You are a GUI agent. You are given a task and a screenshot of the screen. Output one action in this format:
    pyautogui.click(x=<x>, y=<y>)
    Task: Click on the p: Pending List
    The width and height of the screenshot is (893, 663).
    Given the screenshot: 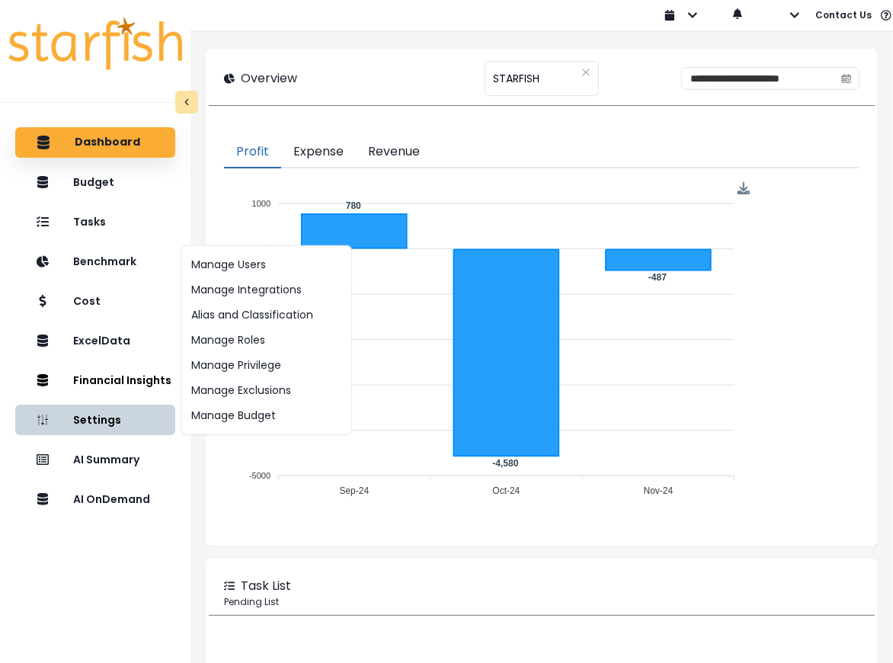 What is the action you would take?
    pyautogui.click(x=542, y=602)
    